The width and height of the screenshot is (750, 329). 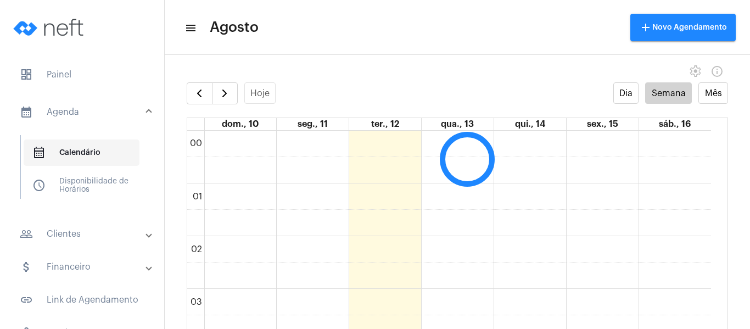 I want to click on mat-icon: Info, so click(x=717, y=71).